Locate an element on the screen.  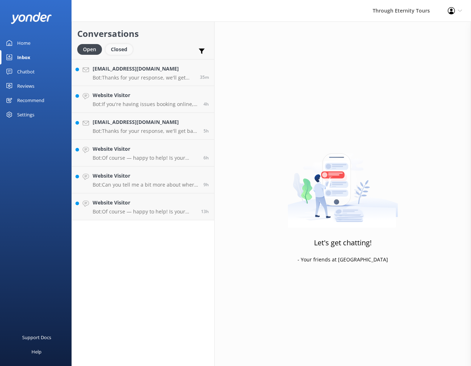
div: Open is located at coordinates (89, 49).